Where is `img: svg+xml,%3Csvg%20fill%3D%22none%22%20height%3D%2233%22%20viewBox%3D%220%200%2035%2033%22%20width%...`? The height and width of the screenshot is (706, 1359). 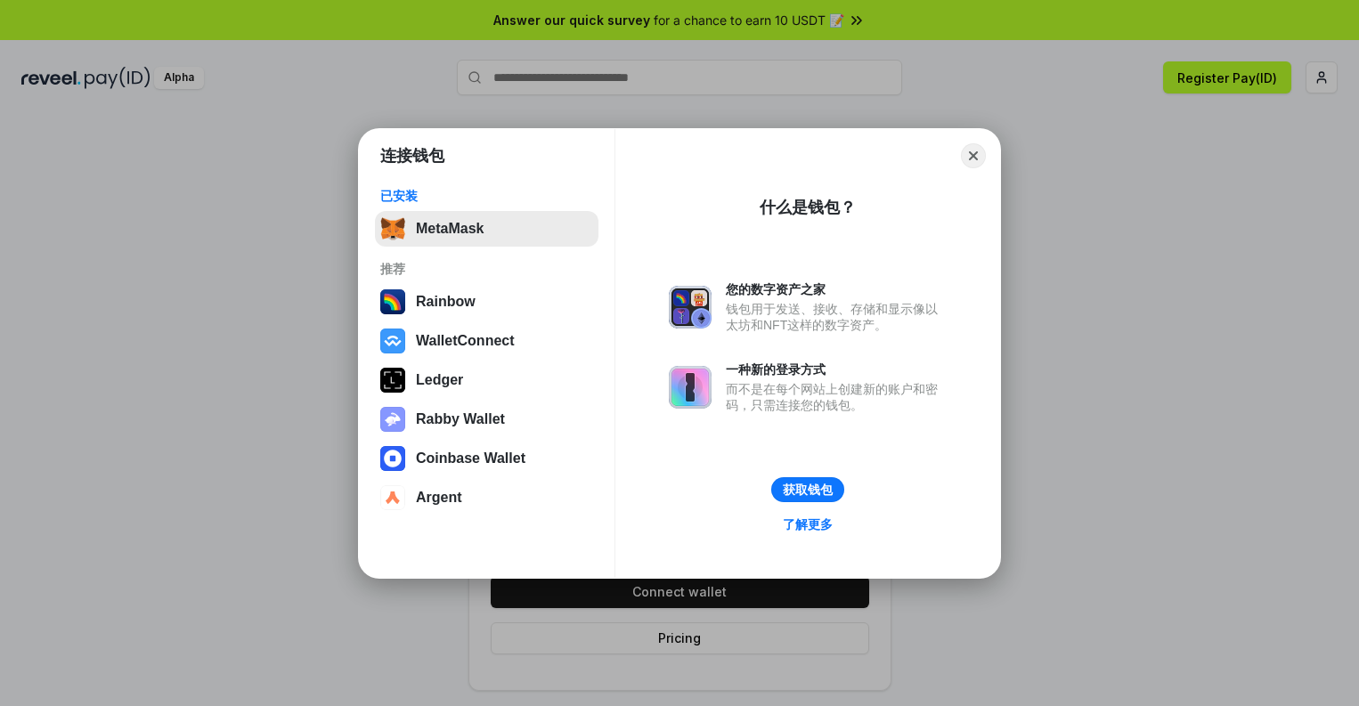
img: svg+xml,%3Csvg%20fill%3D%22none%22%20height%3D%2233%22%20viewBox%3D%220%200%2035%2033%22%20width%... is located at coordinates (393, 229).